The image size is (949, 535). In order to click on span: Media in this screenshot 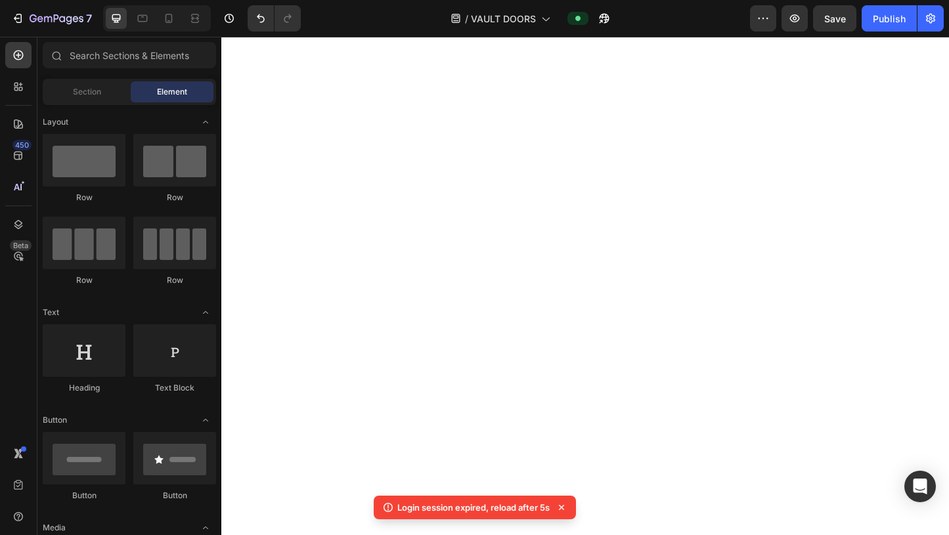, I will do `click(54, 528)`.